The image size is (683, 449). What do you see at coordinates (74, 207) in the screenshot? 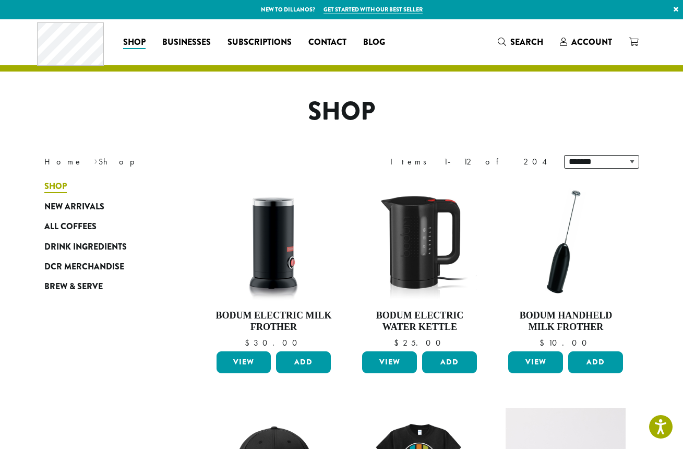
I see `span: New Arrivals` at bounding box center [74, 207].